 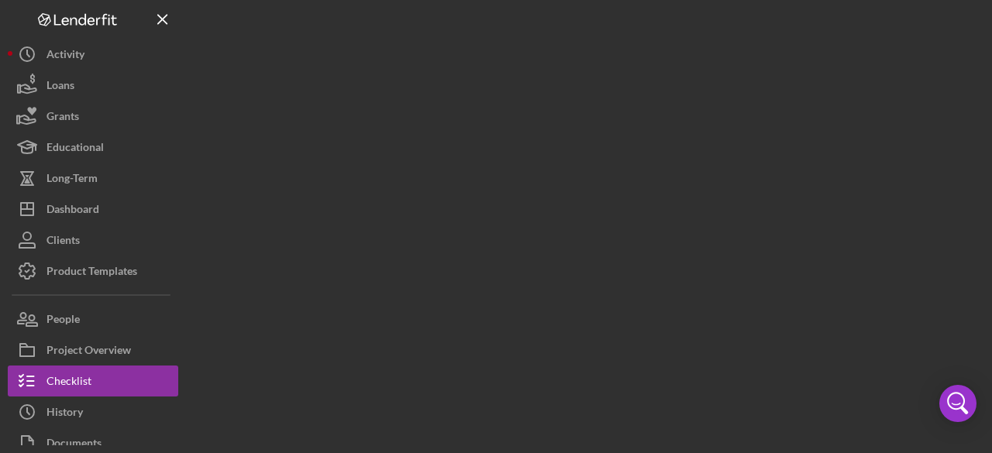 What do you see at coordinates (93, 240) in the screenshot?
I see `button: Clients` at bounding box center [93, 240].